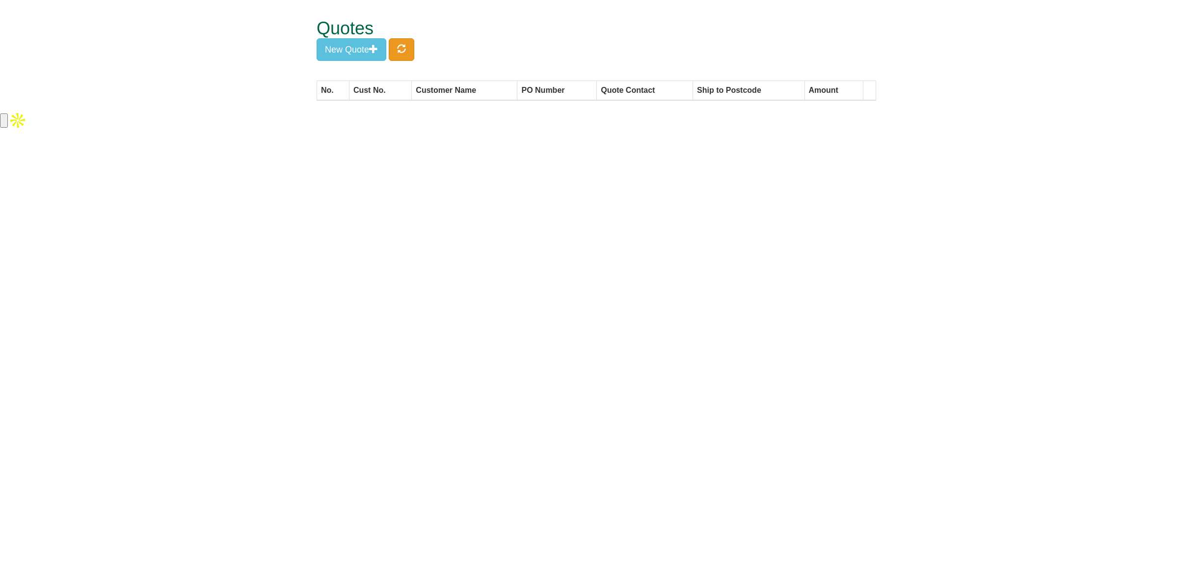  Describe the element at coordinates (333, 90) in the screenshot. I see `th: No.` at that location.